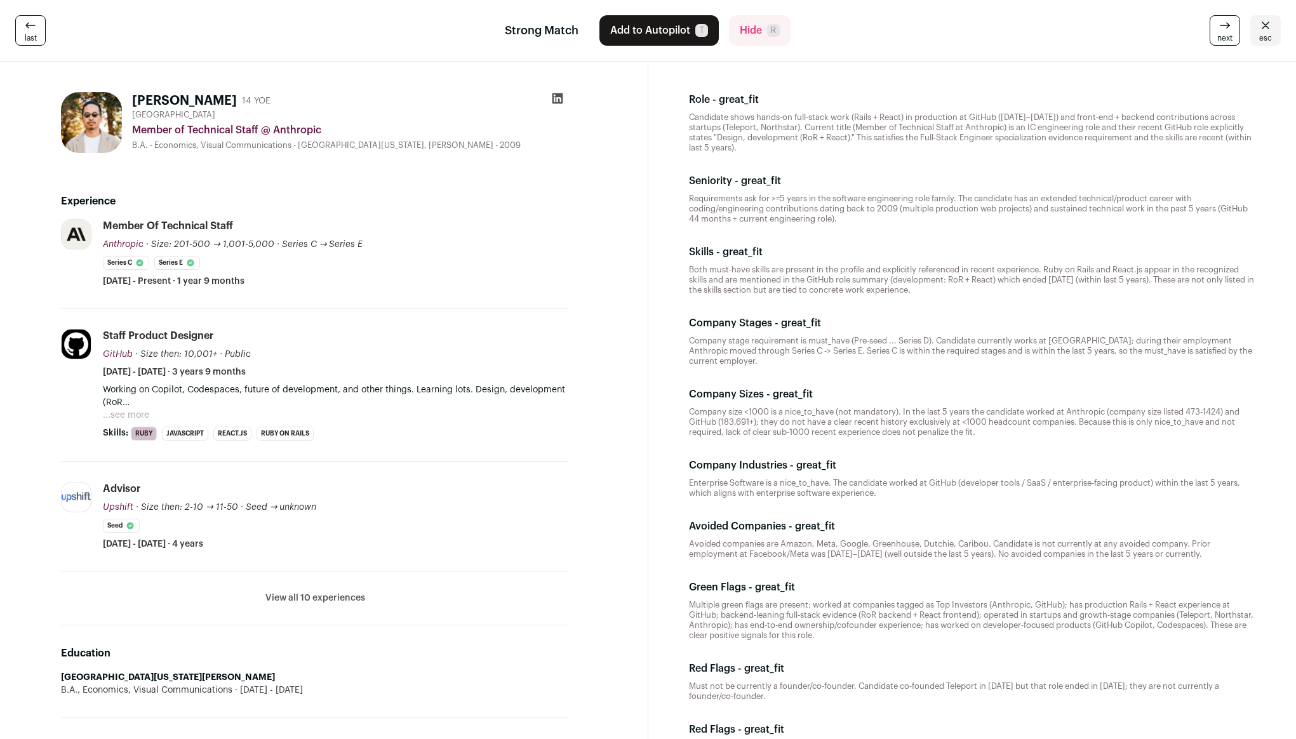 This screenshot has width=1296, height=739. I want to click on button: Add to AutopilotT, so click(659, 30).